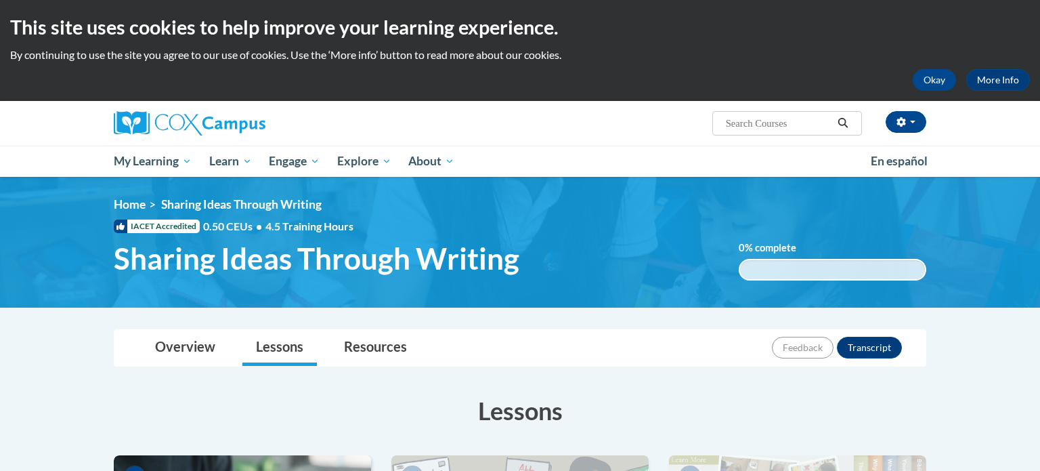  What do you see at coordinates (242, 123) in the screenshot?
I see `a: Cox Campus` at bounding box center [242, 123].